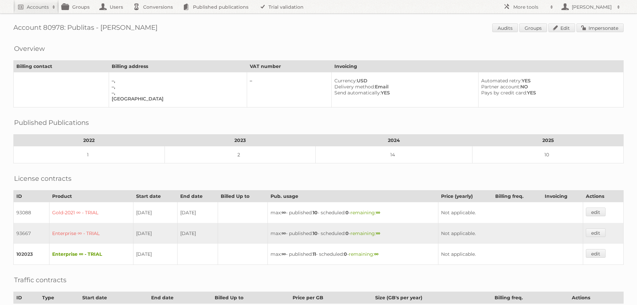 The image size is (637, 305). Describe the element at coordinates (38, 7) in the screenshot. I see `h2: Accounts` at that location.